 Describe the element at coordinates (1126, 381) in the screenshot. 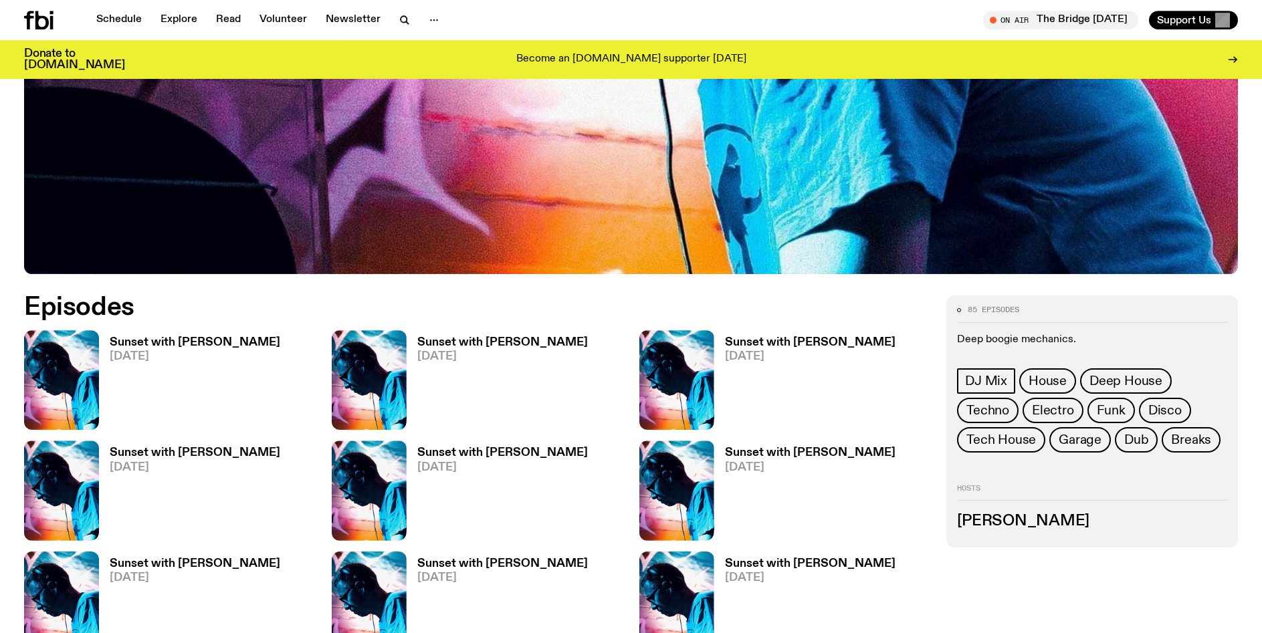

I see `a: Deep House` at that location.